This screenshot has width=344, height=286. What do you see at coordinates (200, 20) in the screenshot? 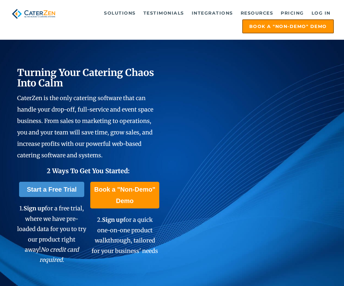
I see `div: Navigation Menu` at bounding box center [200, 20].